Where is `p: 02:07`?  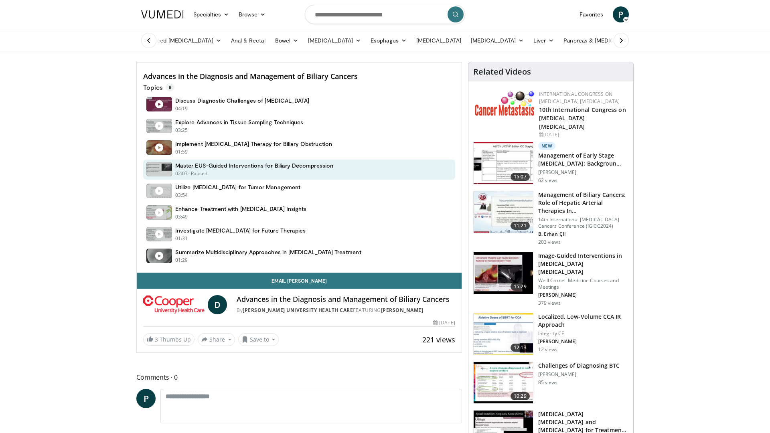
p: 02:07 is located at coordinates (182, 174).